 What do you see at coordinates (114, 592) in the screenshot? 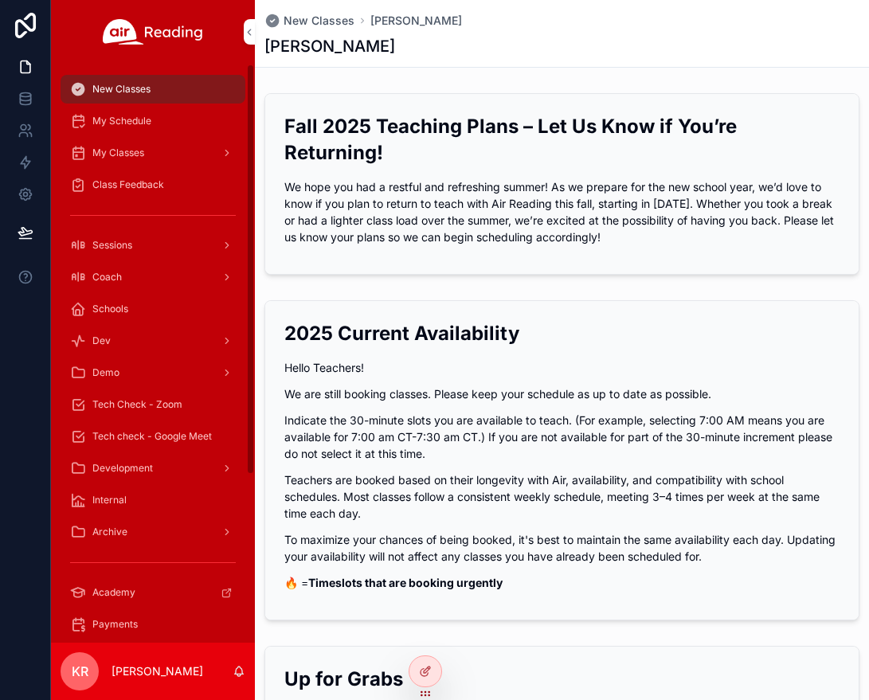
I see `span: Academy` at bounding box center [114, 592].